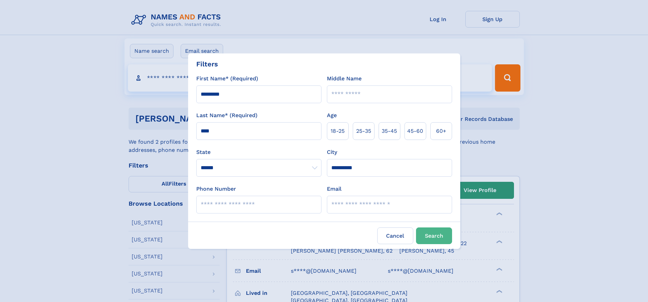 This screenshot has width=648, height=302. Describe the element at coordinates (434, 235) in the screenshot. I see `button: Search` at that location.